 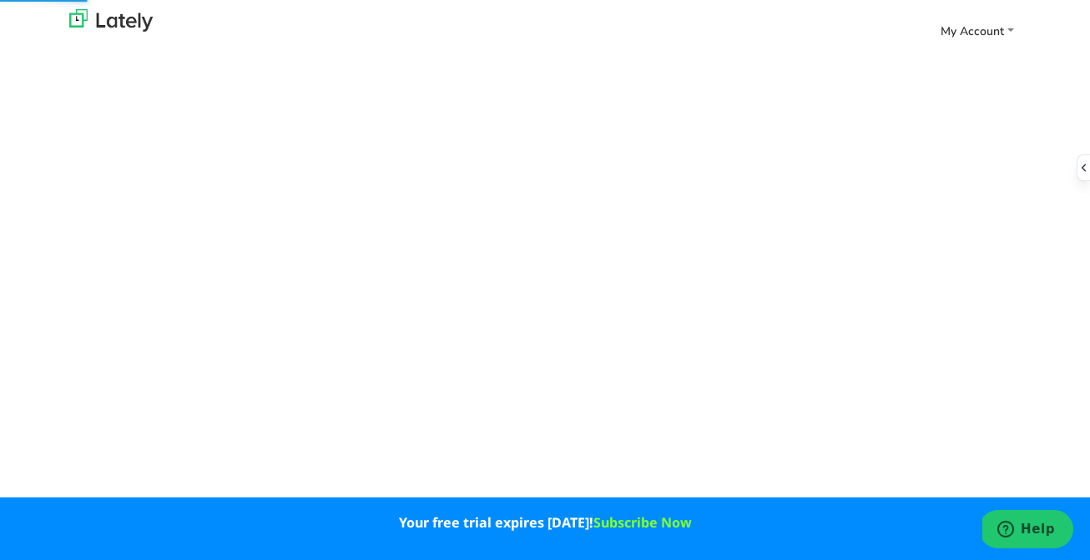 I want to click on a: Subscribe Now, so click(x=643, y=522).